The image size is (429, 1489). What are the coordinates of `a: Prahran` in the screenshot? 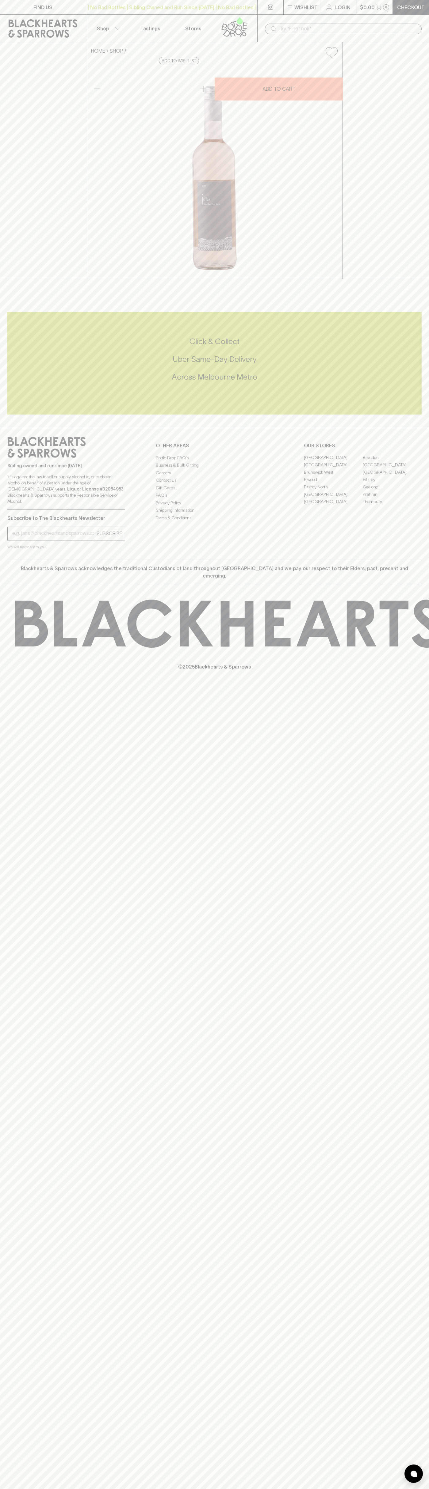 It's located at (392, 495).